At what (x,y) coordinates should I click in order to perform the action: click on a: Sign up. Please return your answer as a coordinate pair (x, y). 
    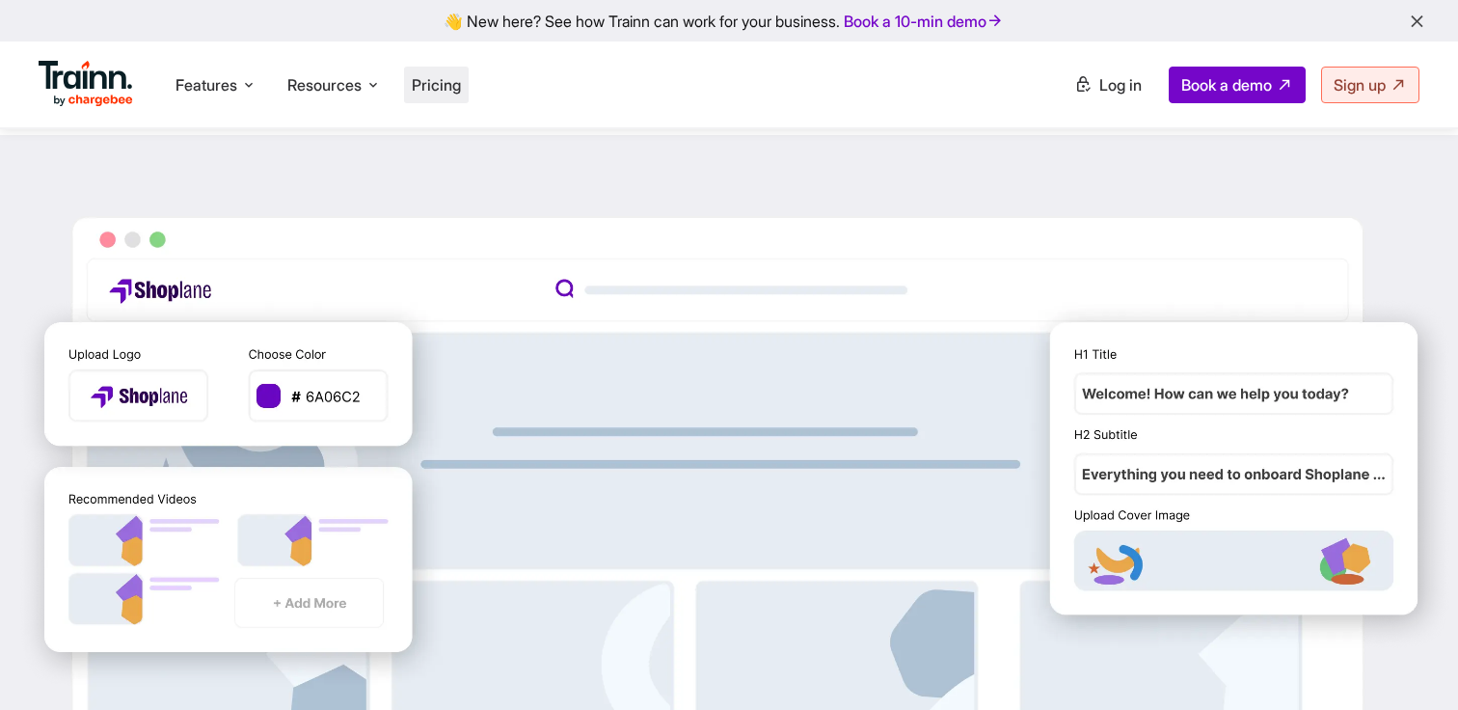
    Looking at the image, I should click on (1370, 85).